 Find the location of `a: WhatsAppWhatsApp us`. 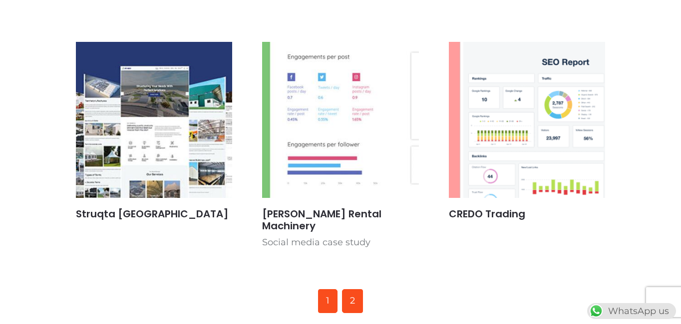

a: WhatsAppWhatsApp us is located at coordinates (631, 311).